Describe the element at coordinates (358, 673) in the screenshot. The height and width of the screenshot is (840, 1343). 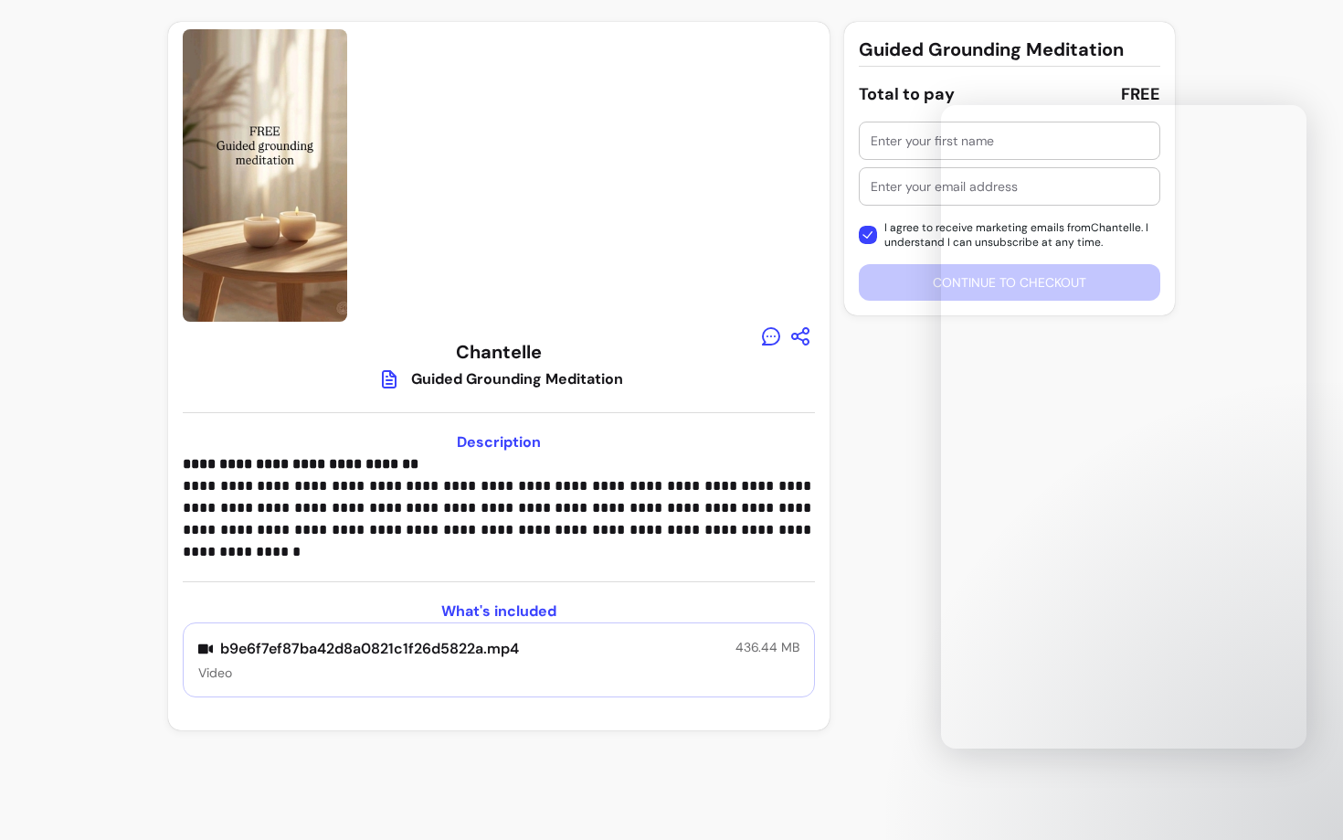
I see `p: Video` at that location.